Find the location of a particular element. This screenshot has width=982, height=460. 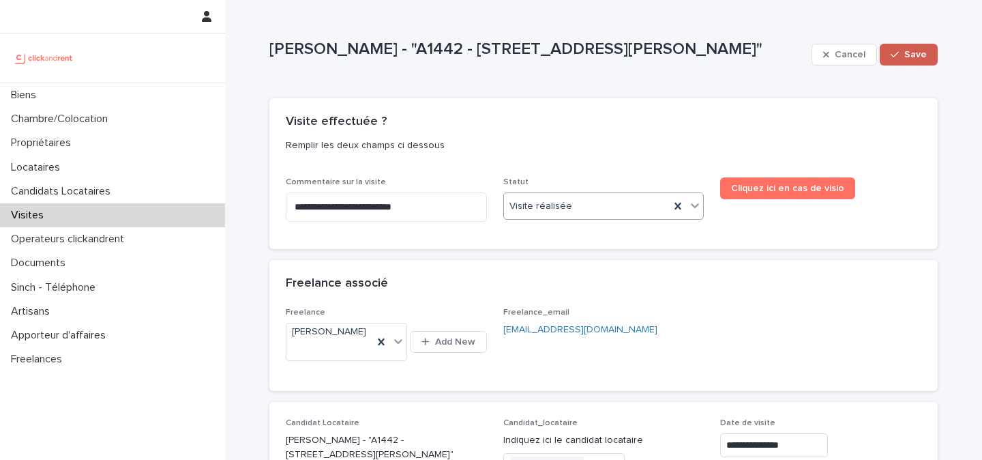

span: Visite réalisée is located at coordinates (541, 206).